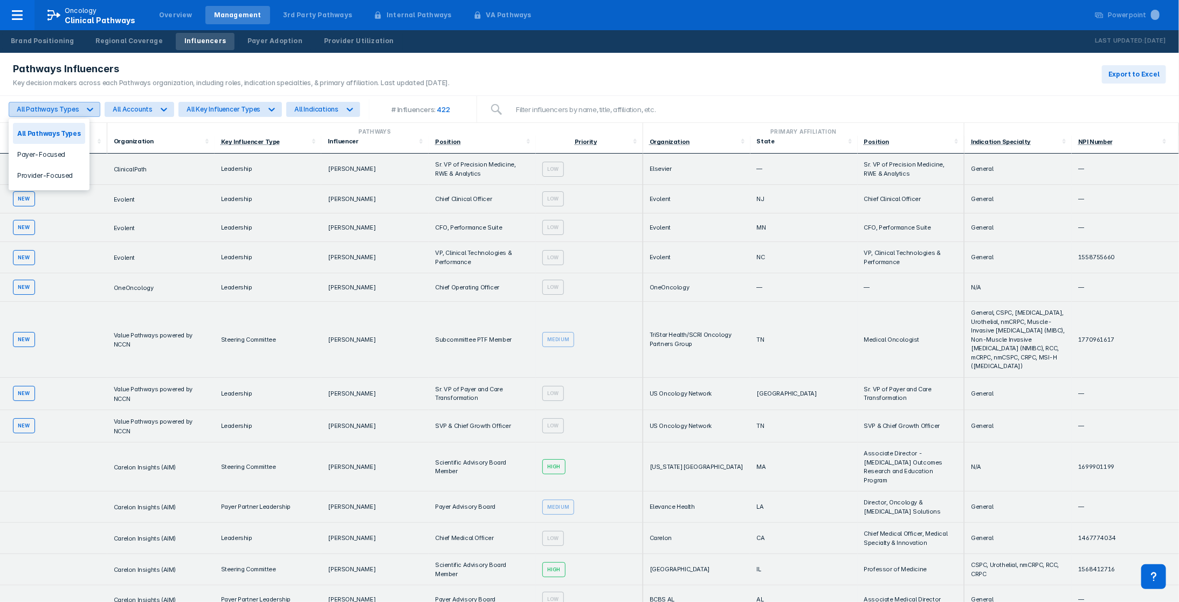 The width and height of the screenshot is (1179, 602). Describe the element at coordinates (176, 15) in the screenshot. I see `a: Overview` at that location.